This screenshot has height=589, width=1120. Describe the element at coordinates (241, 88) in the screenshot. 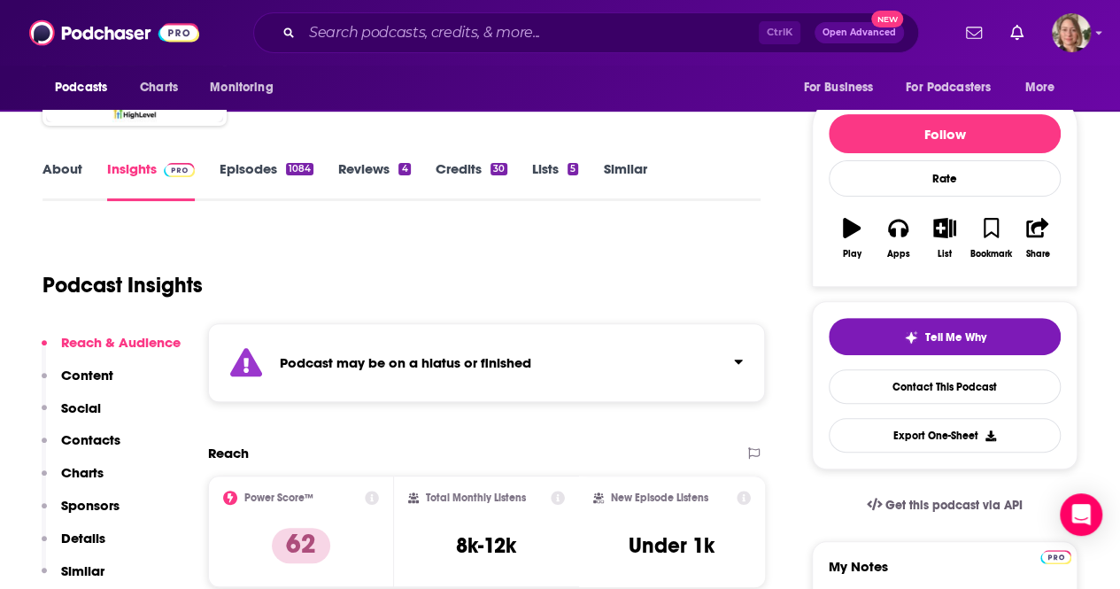

I see `span: Monitoring` at that location.